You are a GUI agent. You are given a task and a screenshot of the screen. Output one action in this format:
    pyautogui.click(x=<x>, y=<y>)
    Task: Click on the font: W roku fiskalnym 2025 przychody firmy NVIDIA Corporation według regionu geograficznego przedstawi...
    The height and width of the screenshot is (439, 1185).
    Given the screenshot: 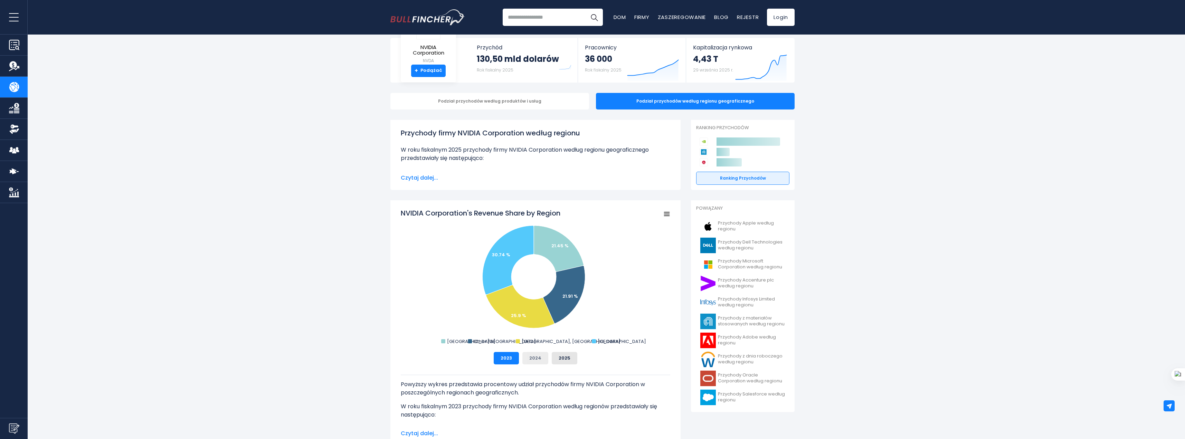 What is the action you would take?
    pyautogui.click(x=525, y=154)
    